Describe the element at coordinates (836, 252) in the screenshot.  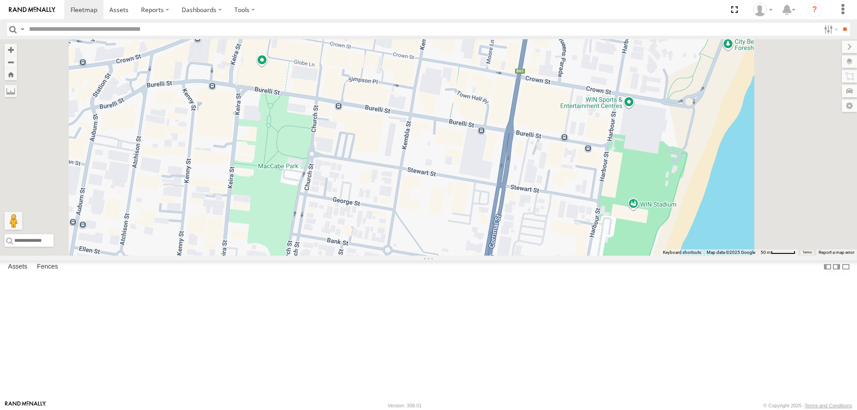
I see `a: Report a map error` at that location.